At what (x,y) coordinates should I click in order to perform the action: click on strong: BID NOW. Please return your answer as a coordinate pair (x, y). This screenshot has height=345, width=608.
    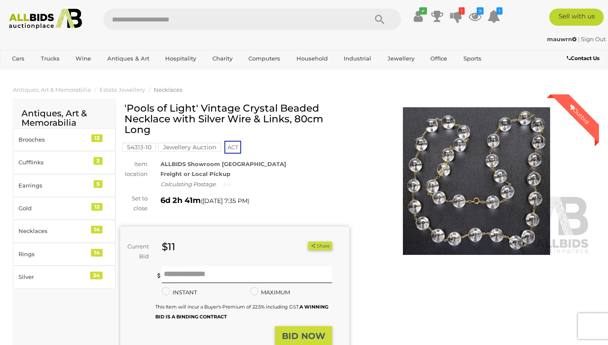
    Looking at the image, I should click on (303, 336).